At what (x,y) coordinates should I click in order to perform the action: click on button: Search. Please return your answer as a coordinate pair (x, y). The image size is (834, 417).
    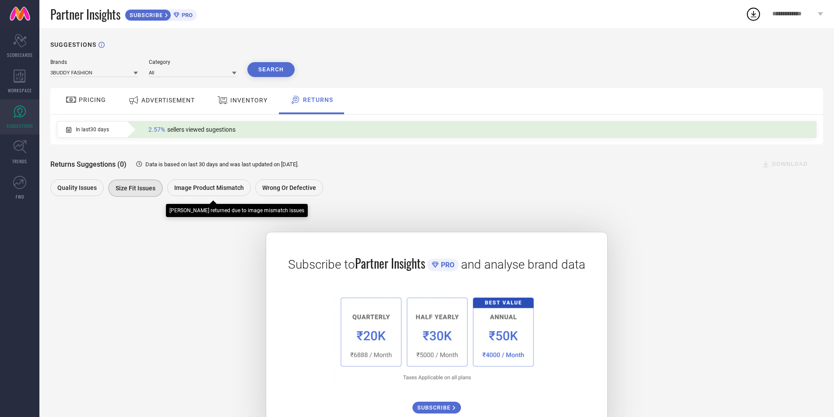
    Looking at the image, I should click on (271, 70).